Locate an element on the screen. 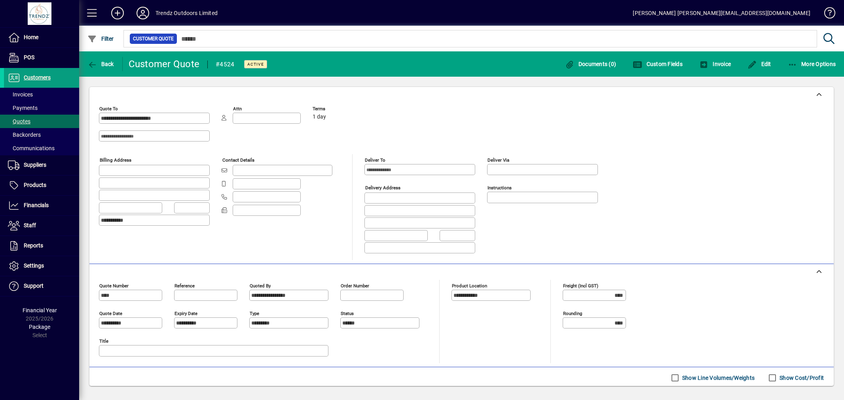 This screenshot has width=844, height=400. div: Trendz Outdoors Limited is located at coordinates (186, 13).